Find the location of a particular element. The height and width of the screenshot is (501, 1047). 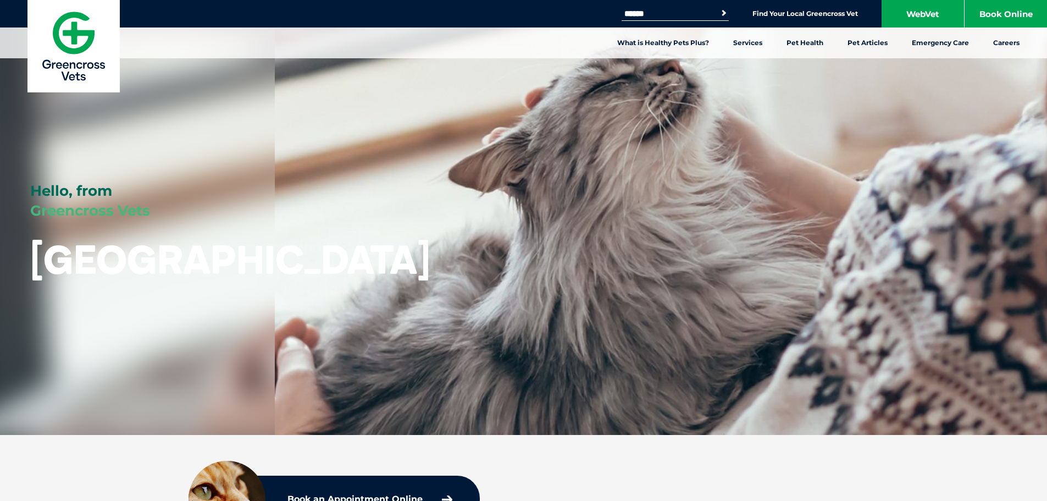

button: Search is located at coordinates (724, 13).